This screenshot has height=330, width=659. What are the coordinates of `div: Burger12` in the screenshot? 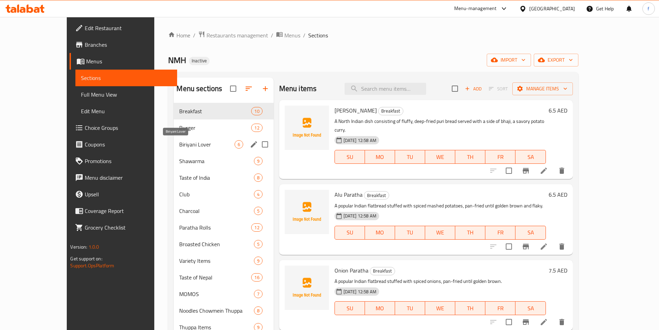 It's located at (223, 128).